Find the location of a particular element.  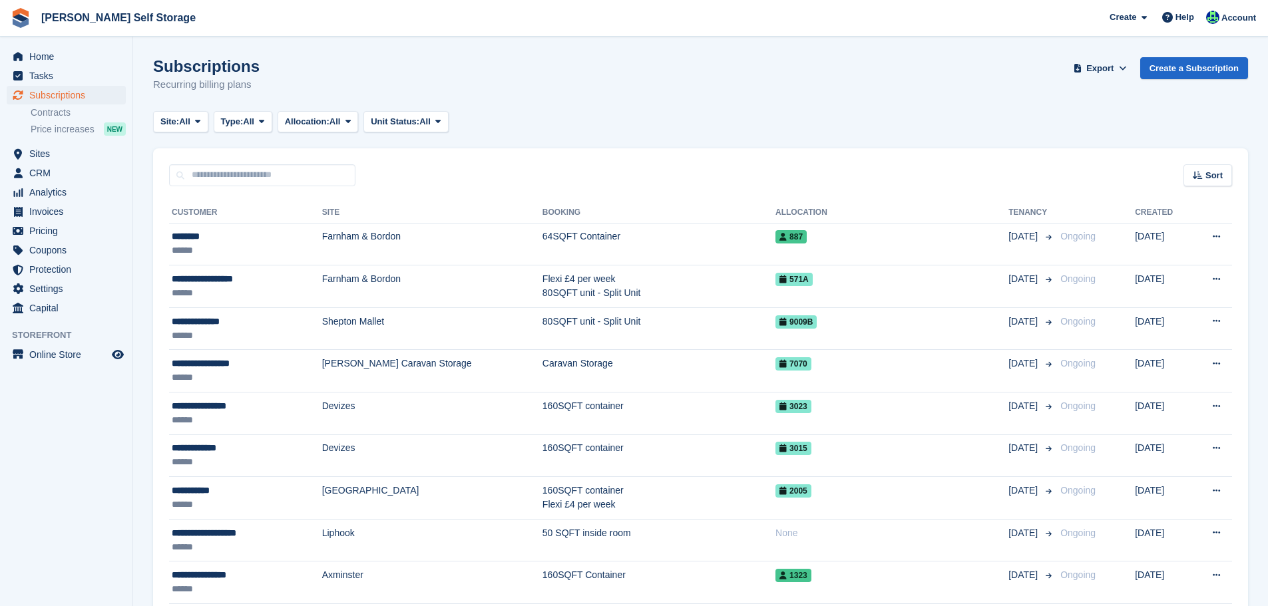

div: None is located at coordinates (892, 533).